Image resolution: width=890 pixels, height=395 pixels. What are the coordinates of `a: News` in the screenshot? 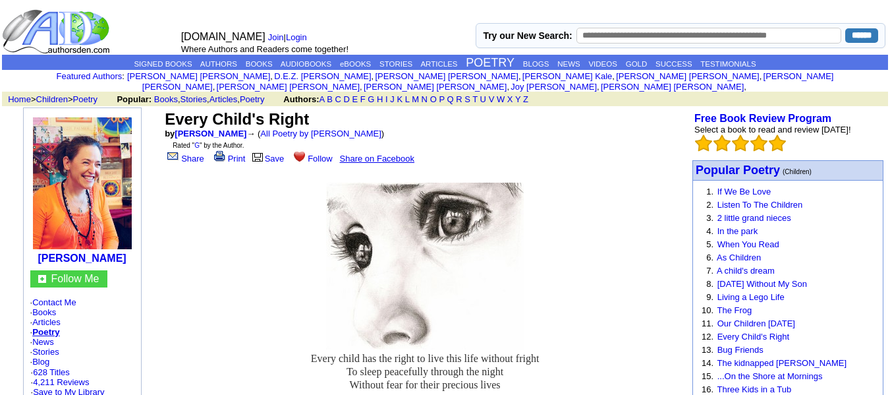 It's located at (43, 341).